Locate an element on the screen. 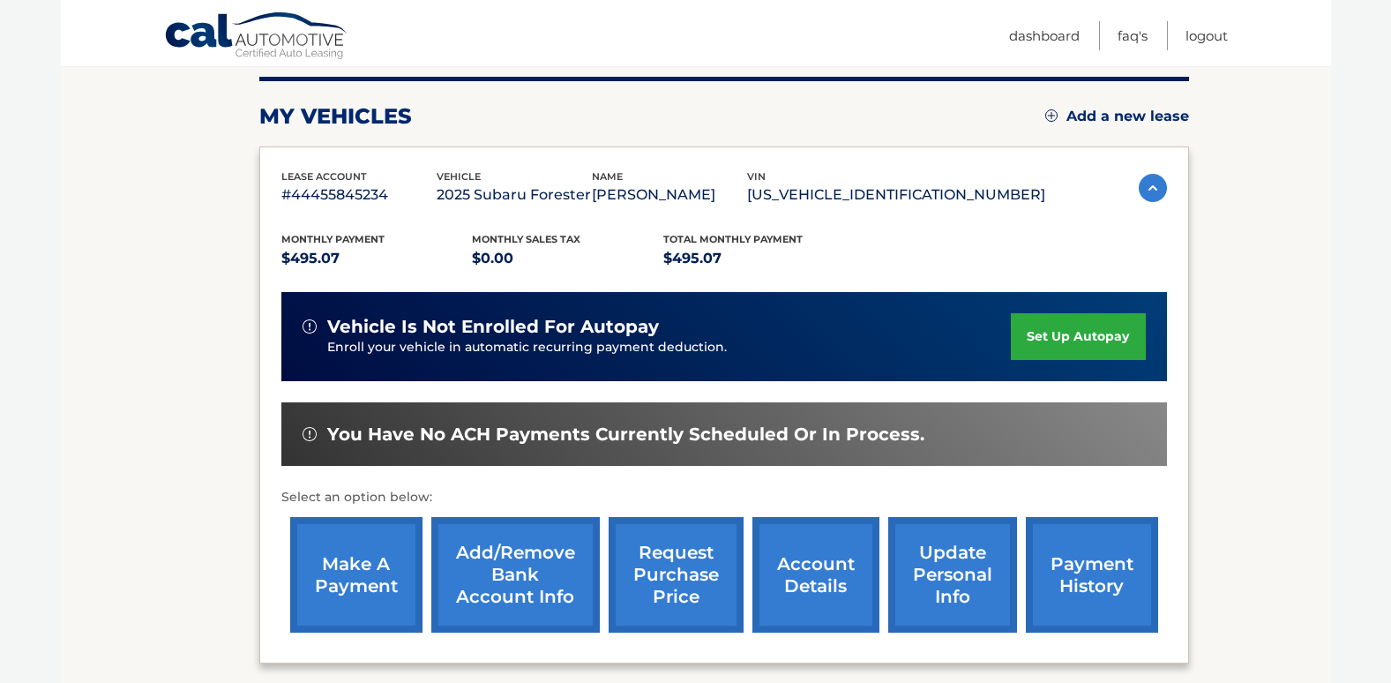 This screenshot has width=1391, height=683. img: accordion-active.svg is located at coordinates (1153, 188).